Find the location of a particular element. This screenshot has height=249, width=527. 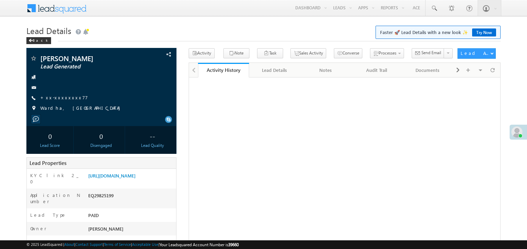

div: EQ29825199 is located at coordinates (131, 197).